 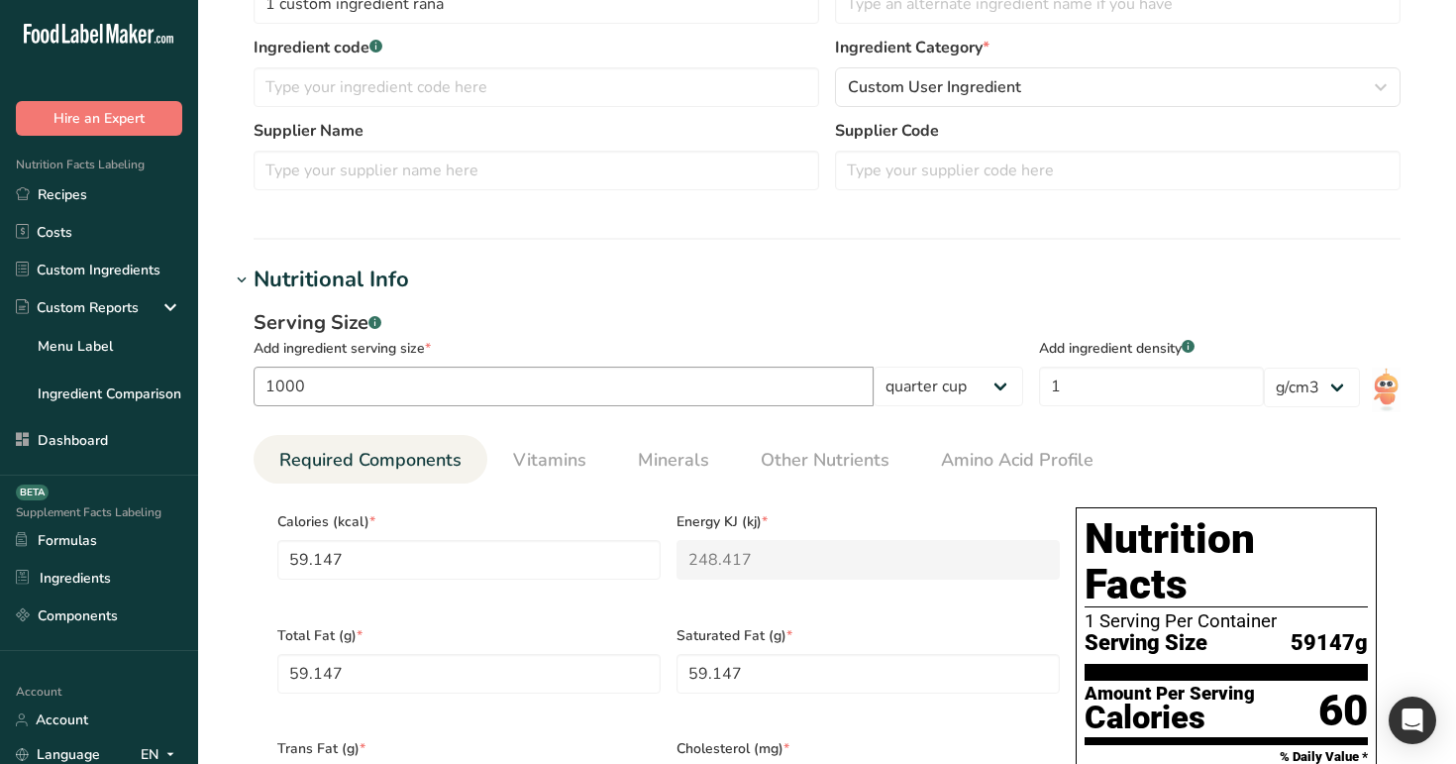 What do you see at coordinates (1386, 389) in the screenshot?
I see `img: ai-bot.1dcbe71.gif` at bounding box center [1386, 389].